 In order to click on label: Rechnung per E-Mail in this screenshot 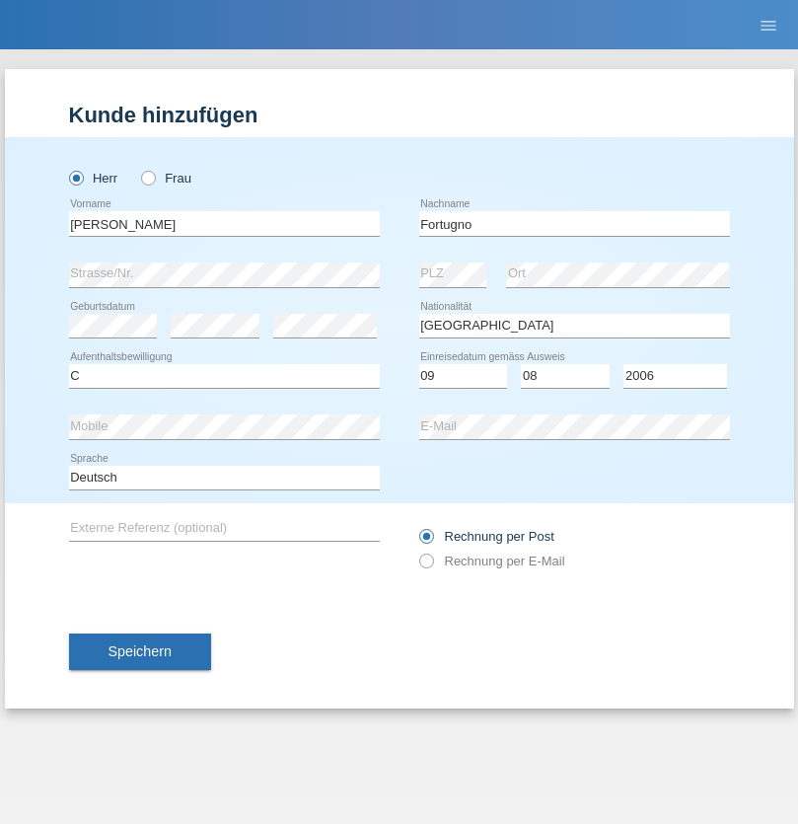, I will do `click(492, 560)`.